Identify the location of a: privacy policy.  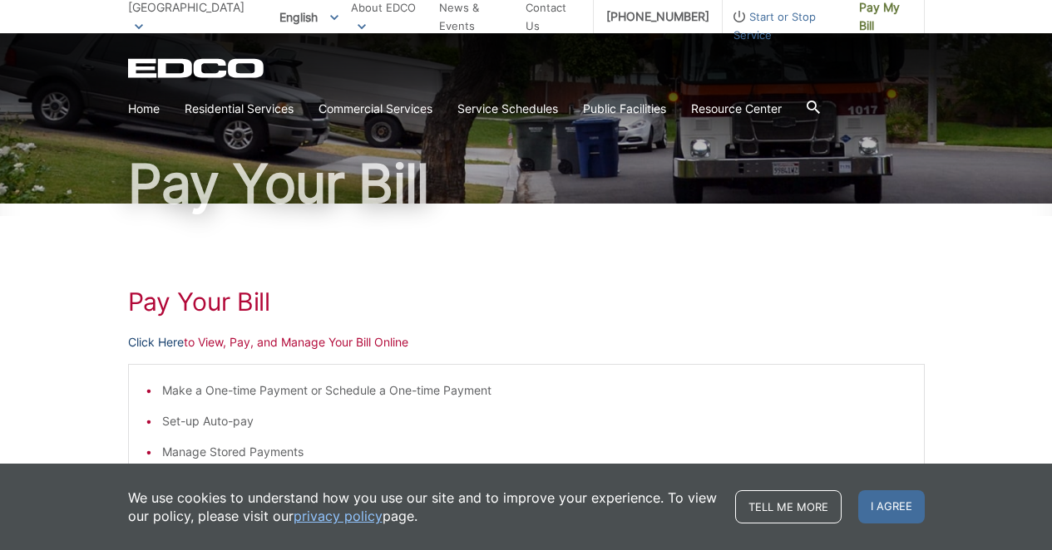
(338, 516).